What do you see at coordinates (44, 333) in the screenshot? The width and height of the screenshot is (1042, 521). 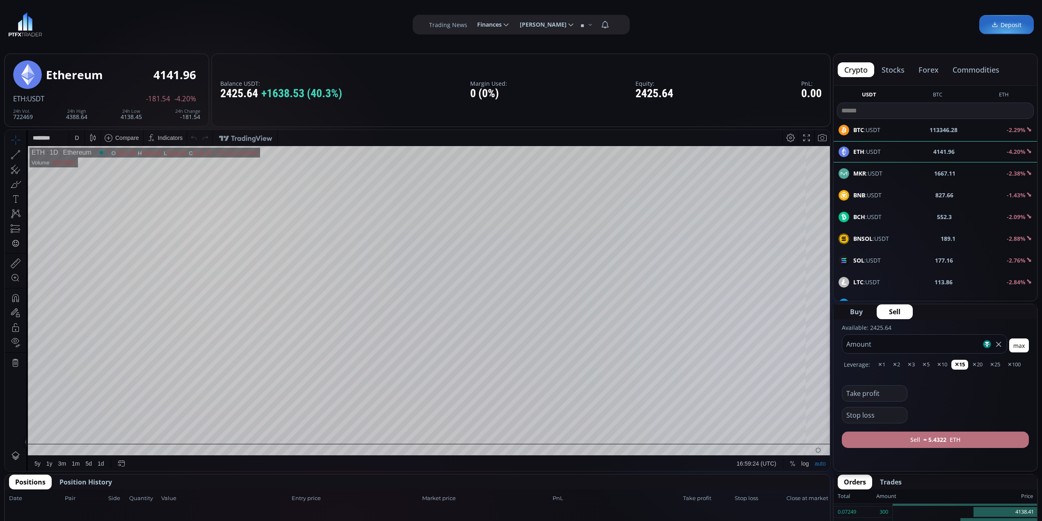 I see `div: 1y` at bounding box center [44, 333].